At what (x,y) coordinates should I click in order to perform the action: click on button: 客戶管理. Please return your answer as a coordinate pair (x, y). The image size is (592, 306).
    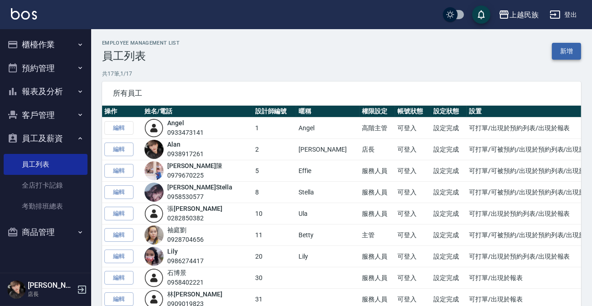
    Looking at the image, I should click on (46, 115).